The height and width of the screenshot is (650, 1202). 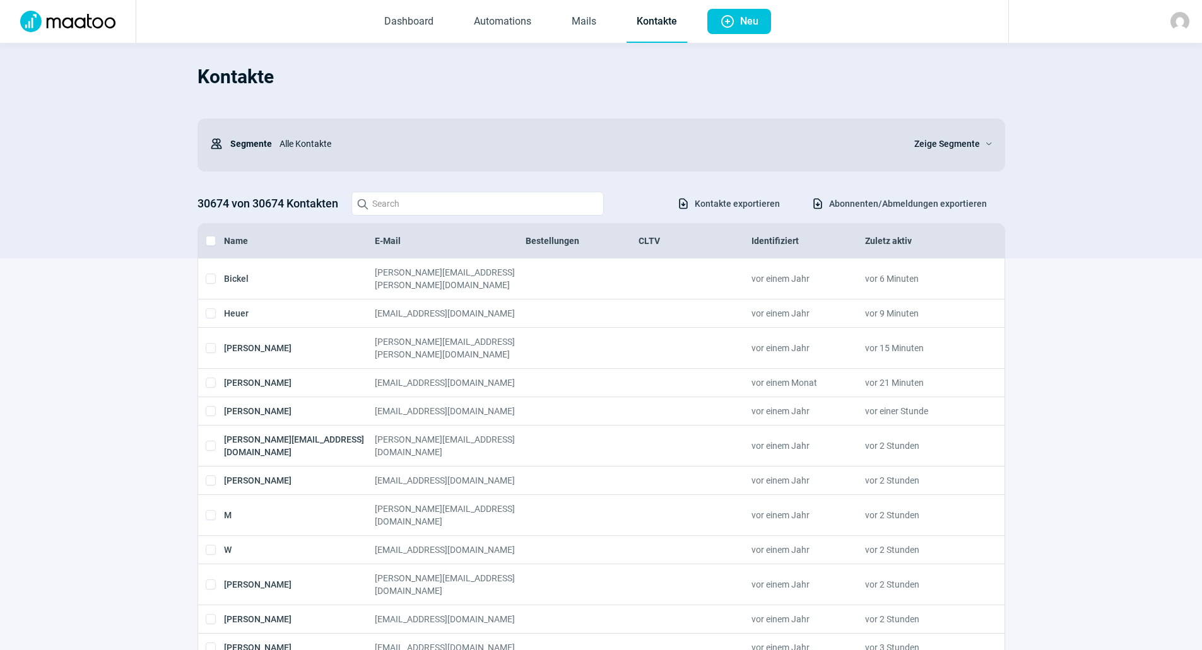 I want to click on a: Automations, so click(x=502, y=22).